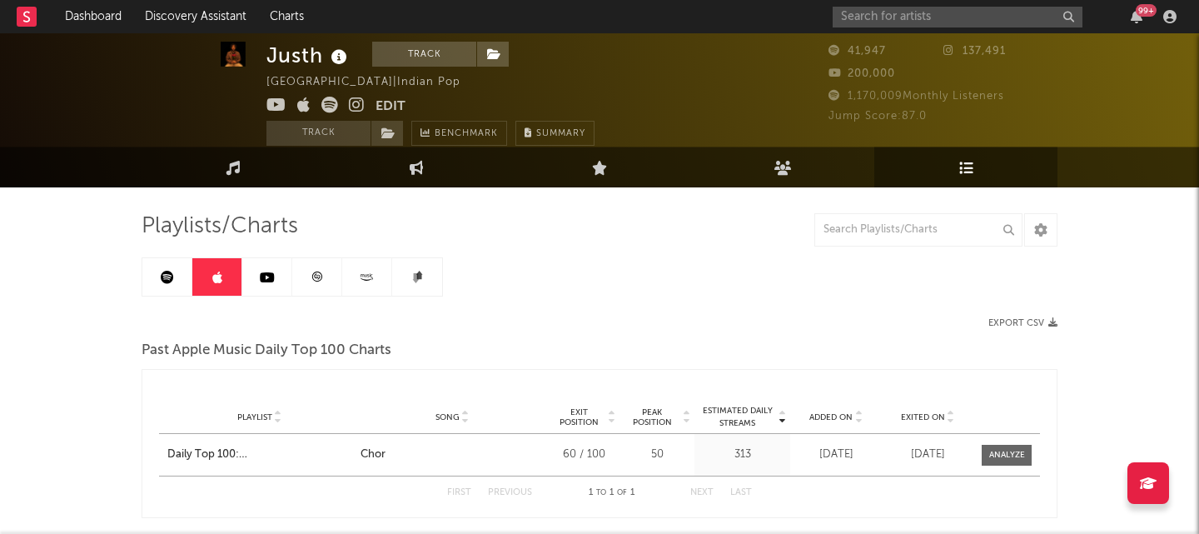 This screenshot has width=1199, height=534. I want to click on span: of, so click(622, 492).